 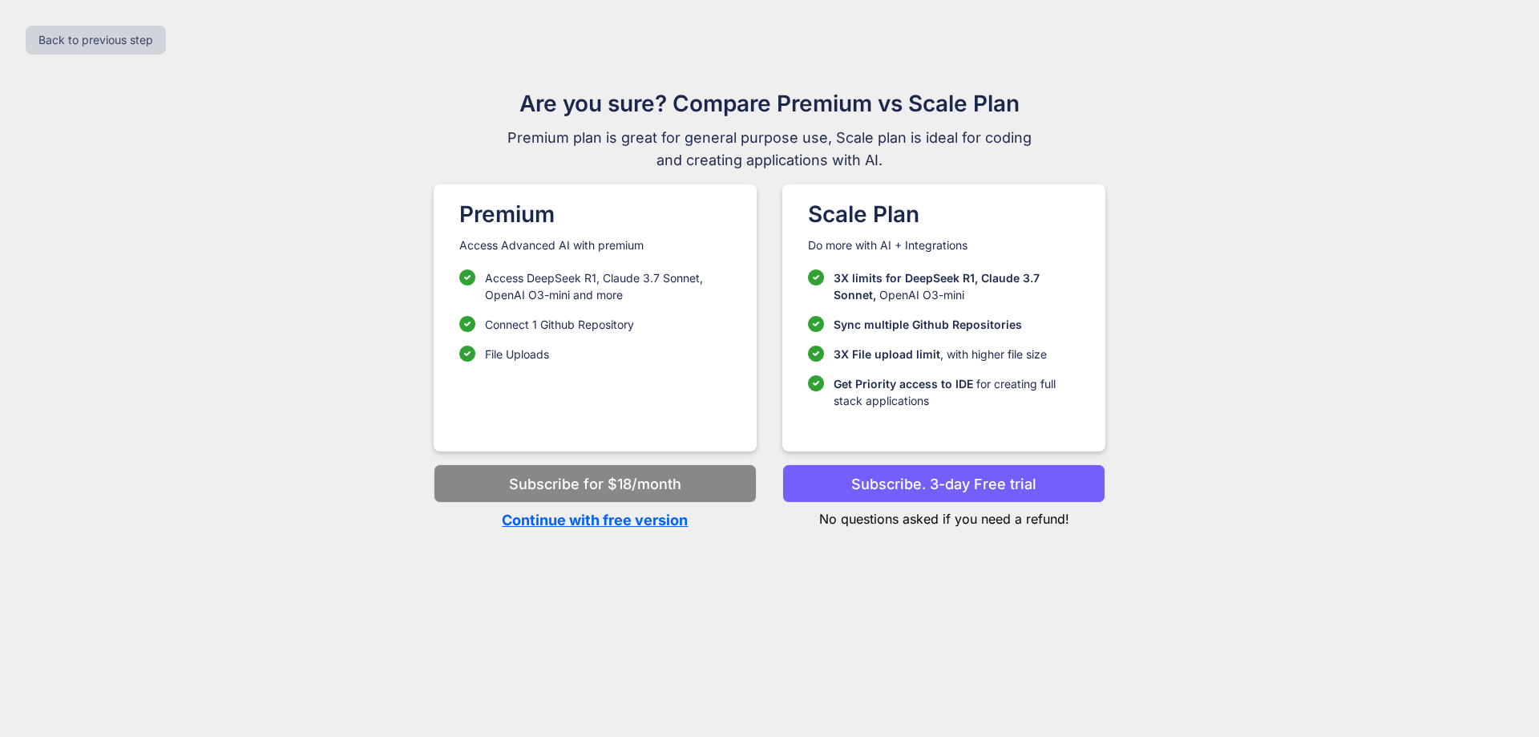 What do you see at coordinates (944, 245) in the screenshot?
I see `p: Do more with AI + Integrations` at bounding box center [944, 245].